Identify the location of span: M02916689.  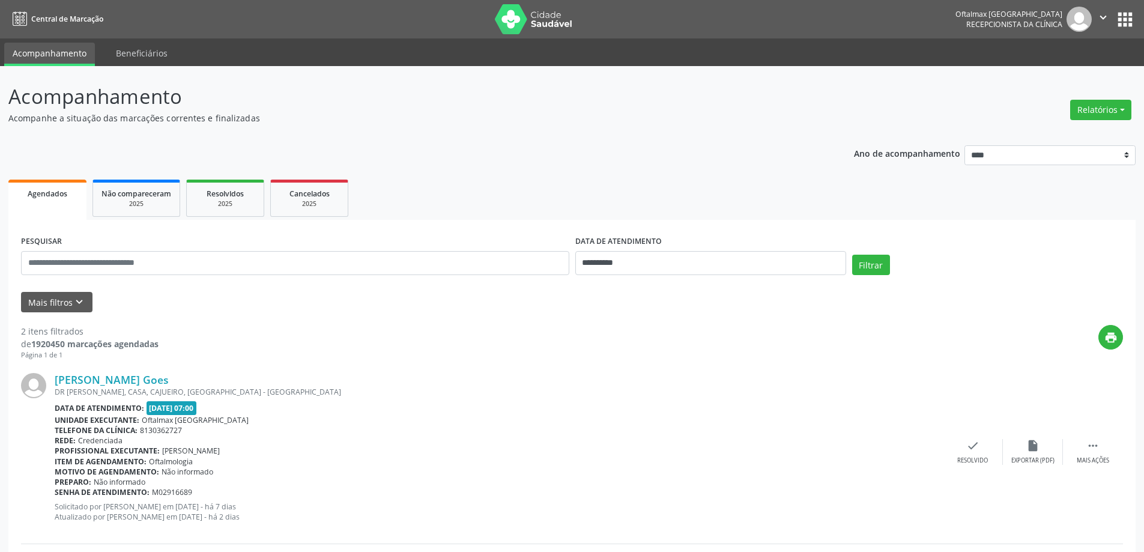
(172, 492).